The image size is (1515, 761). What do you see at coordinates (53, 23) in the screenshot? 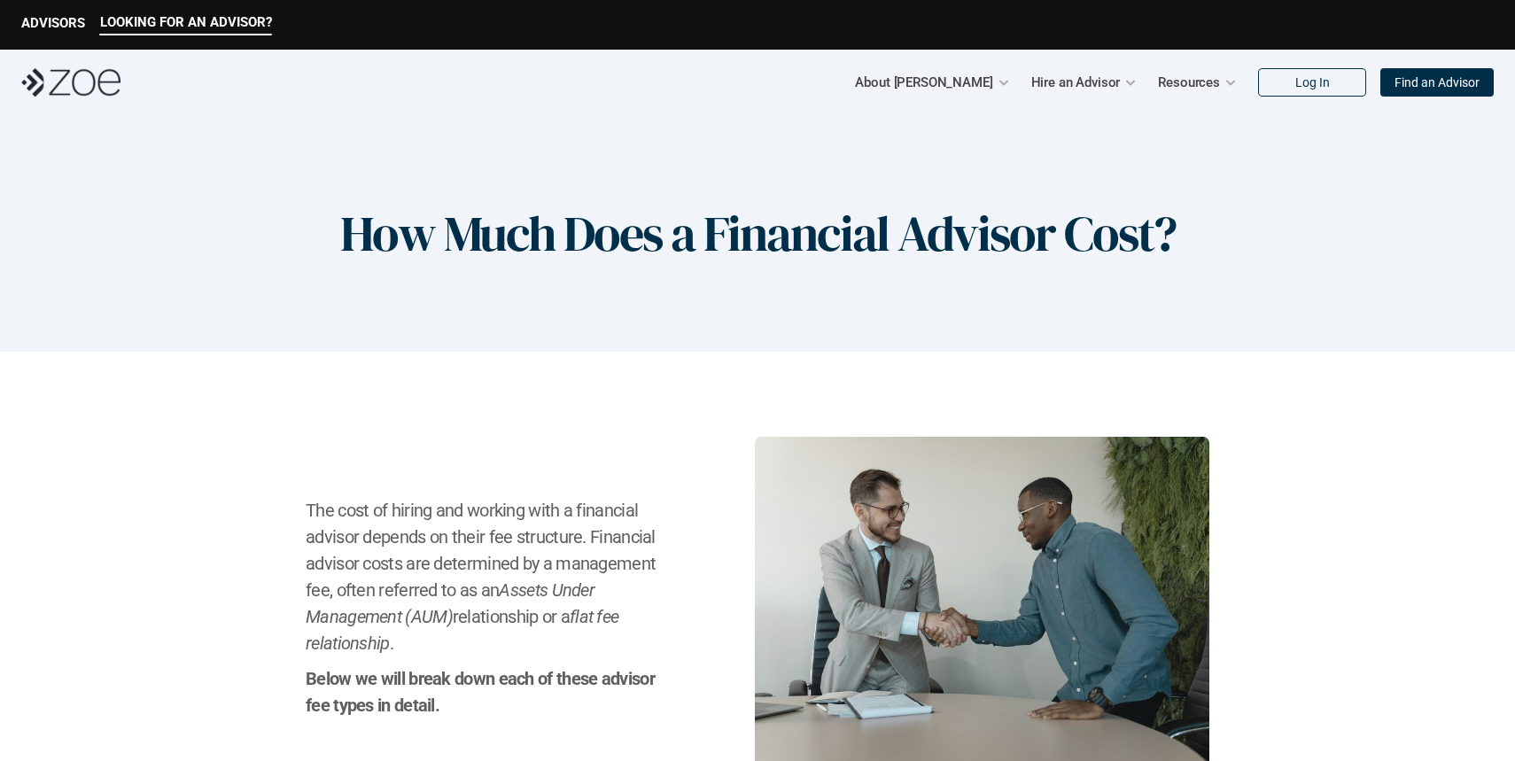
I see `p: ADVISORS` at bounding box center [53, 23].